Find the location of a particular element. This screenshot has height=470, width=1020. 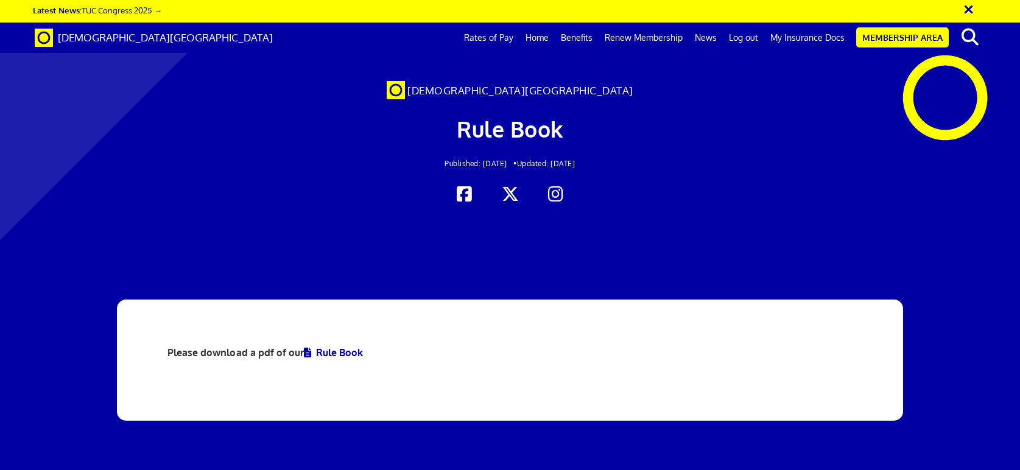

strong: Please download a pdf of our is located at coordinates (266, 353).